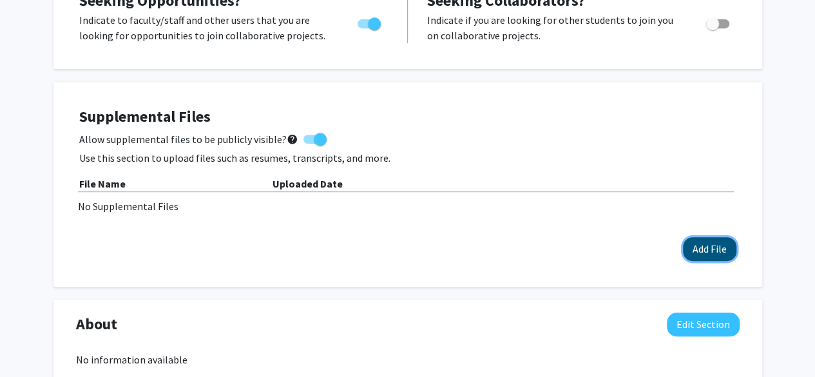  What do you see at coordinates (307, 184) in the screenshot?
I see `b: Uploaded Date` at bounding box center [307, 184].